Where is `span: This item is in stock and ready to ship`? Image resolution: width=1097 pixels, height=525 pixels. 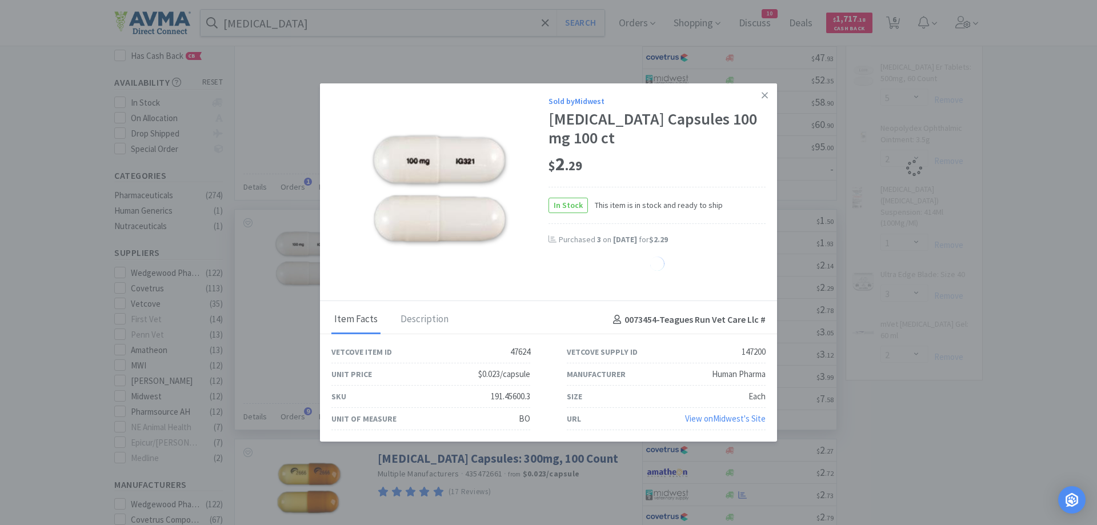
span: This item is in stock and ready to ship is located at coordinates (655, 205).